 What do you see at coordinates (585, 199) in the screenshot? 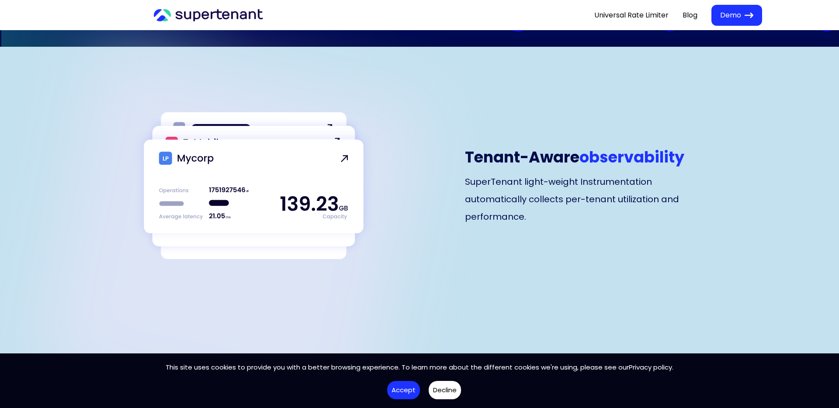
I see `p: SuperTenant light-weight Instrumentation automatically collects per-tenant utilization and perfor...` at bounding box center [585, 199].